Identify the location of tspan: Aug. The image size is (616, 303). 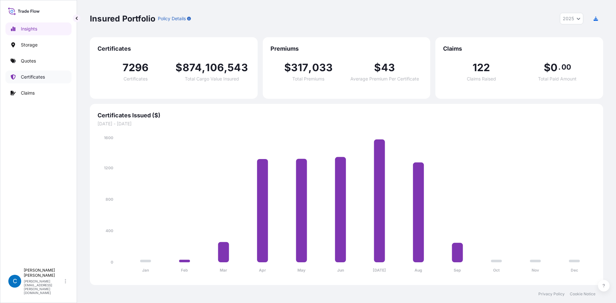
(419, 270).